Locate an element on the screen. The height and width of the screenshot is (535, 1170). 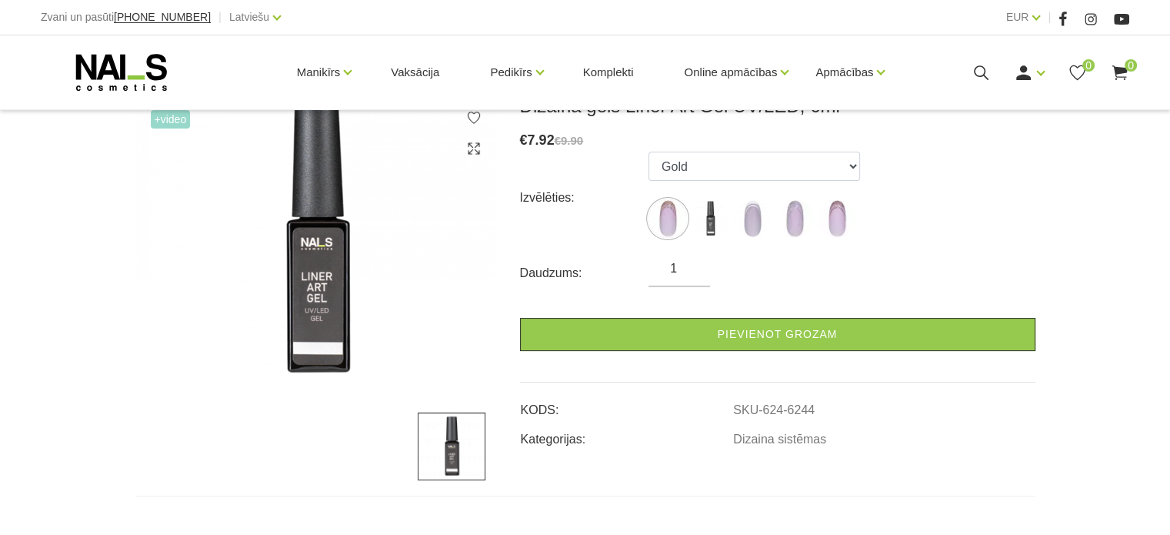
div: Izvēlēties: is located at coordinates (585, 198).